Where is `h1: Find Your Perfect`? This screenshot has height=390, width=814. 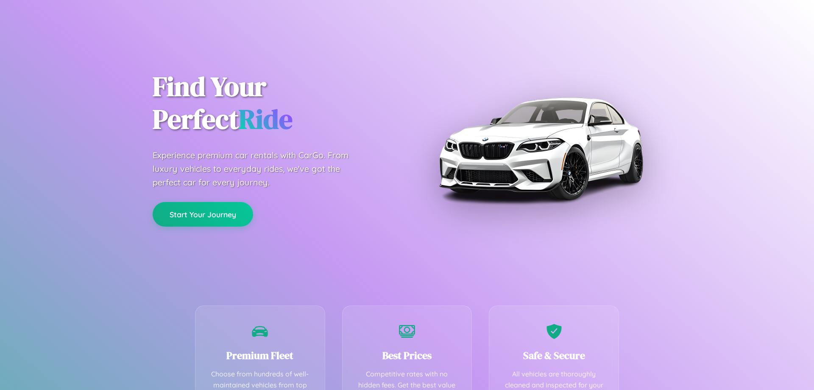 h1: Find Your Perfect is located at coordinates (273, 103).